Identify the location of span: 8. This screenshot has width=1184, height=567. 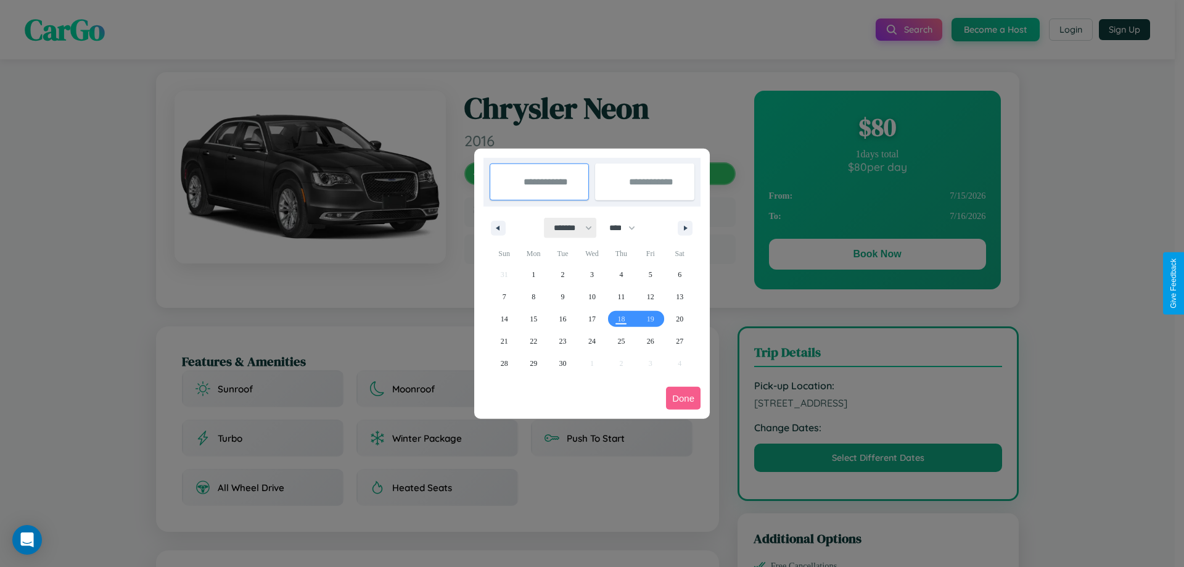
(534, 297).